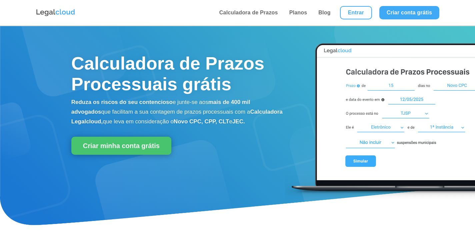 The height and width of the screenshot is (242, 475). I want to click on a: Criar conta grátis, so click(410, 13).